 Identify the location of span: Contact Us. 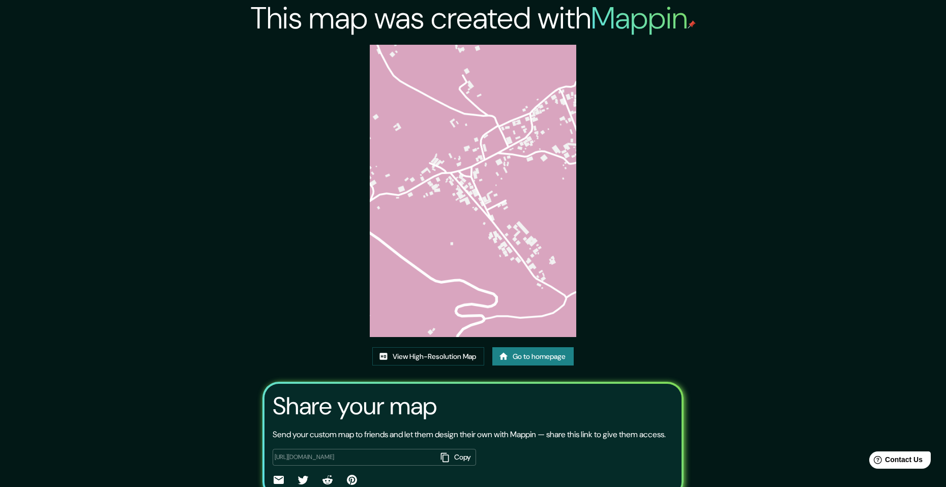
(48, 12).